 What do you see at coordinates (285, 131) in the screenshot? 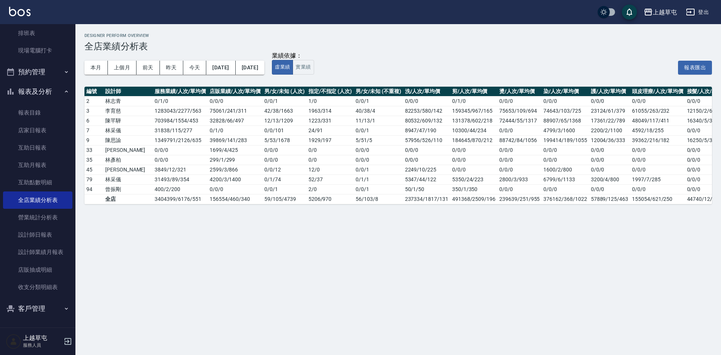
I see `td: 0 / 0 / 101` at bounding box center [285, 131].